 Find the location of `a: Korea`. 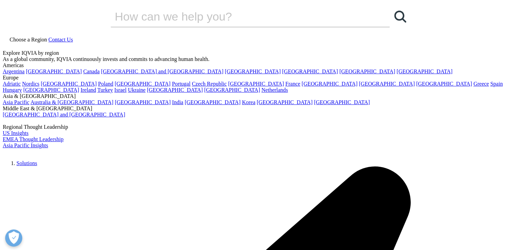

a: Korea is located at coordinates (248, 102).